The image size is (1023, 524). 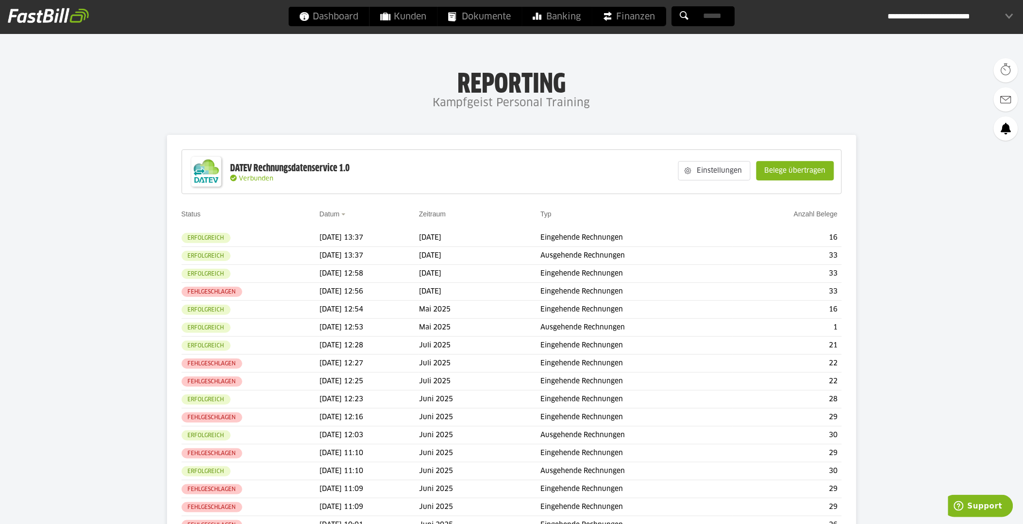 I want to click on span: Verbunden, so click(x=256, y=179).